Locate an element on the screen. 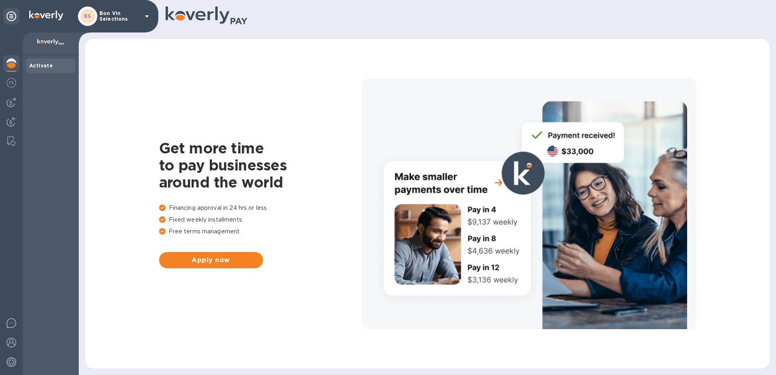 The width and height of the screenshot is (776, 375). div: Unpin categories is located at coordinates (11, 16).